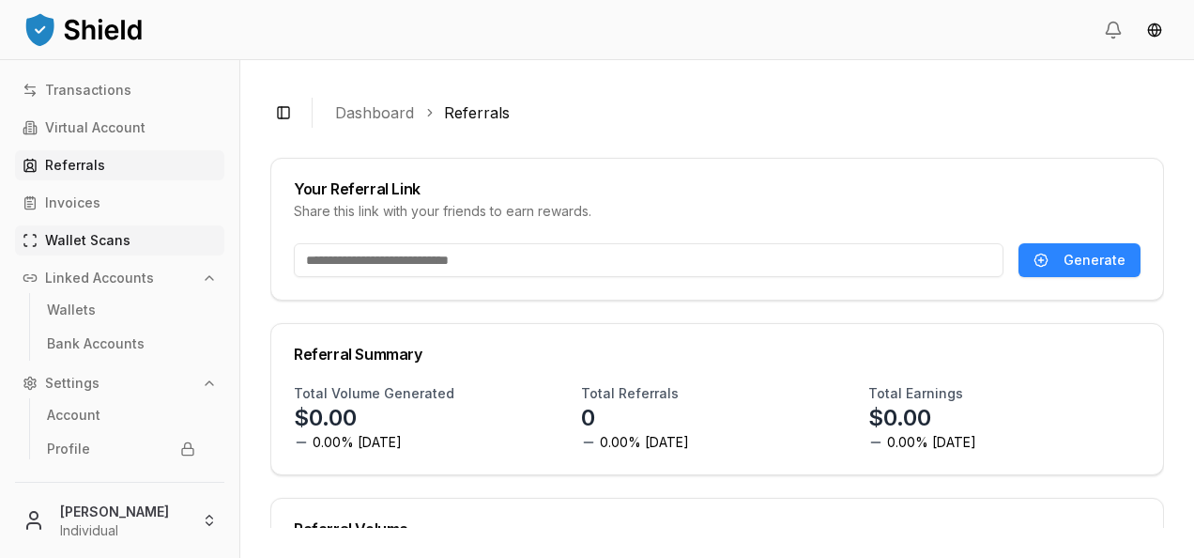 The height and width of the screenshot is (558, 1194). What do you see at coordinates (119, 128) in the screenshot?
I see `a: Virtual Account` at bounding box center [119, 128].